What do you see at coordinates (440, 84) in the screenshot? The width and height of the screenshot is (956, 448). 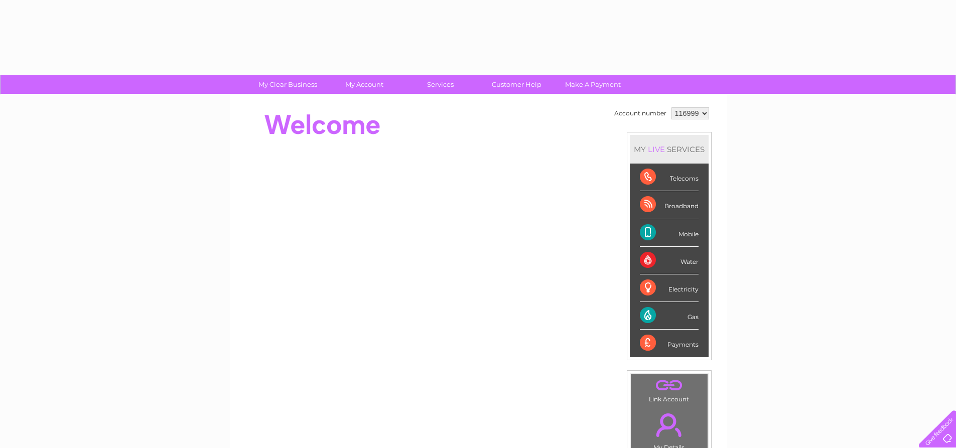 I see `a: Services` at bounding box center [440, 84].